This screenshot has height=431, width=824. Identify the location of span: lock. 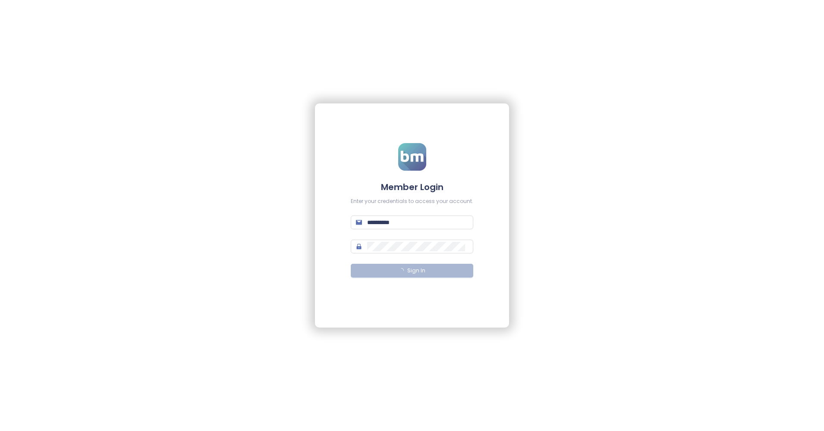
(359, 247).